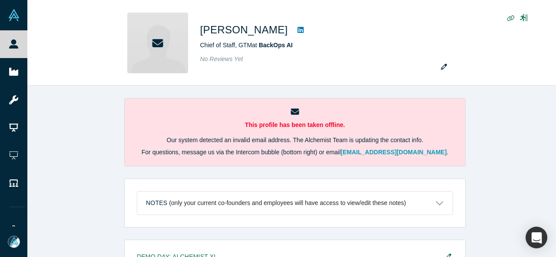 The width and height of the screenshot is (556, 257). Describe the element at coordinates (246, 45) in the screenshot. I see `span: Chief of Staff, GTM at` at that location.